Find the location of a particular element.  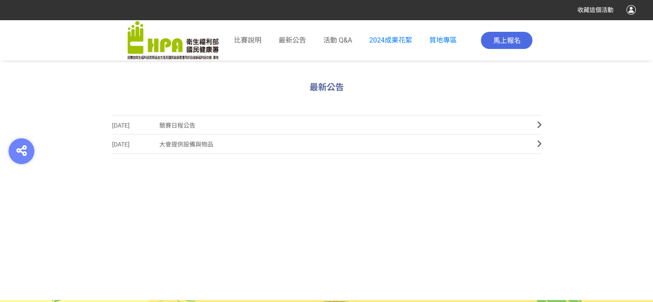

a: 最新公告 is located at coordinates (292, 40).